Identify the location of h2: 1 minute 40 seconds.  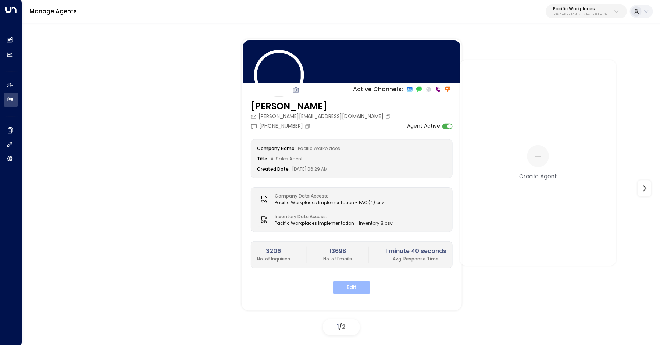
(416, 251).